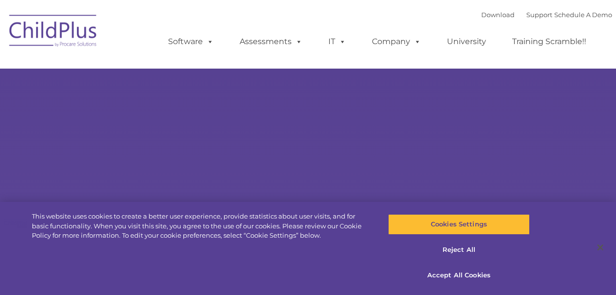 The image size is (616, 295). I want to click on a: Software, so click(191, 42).